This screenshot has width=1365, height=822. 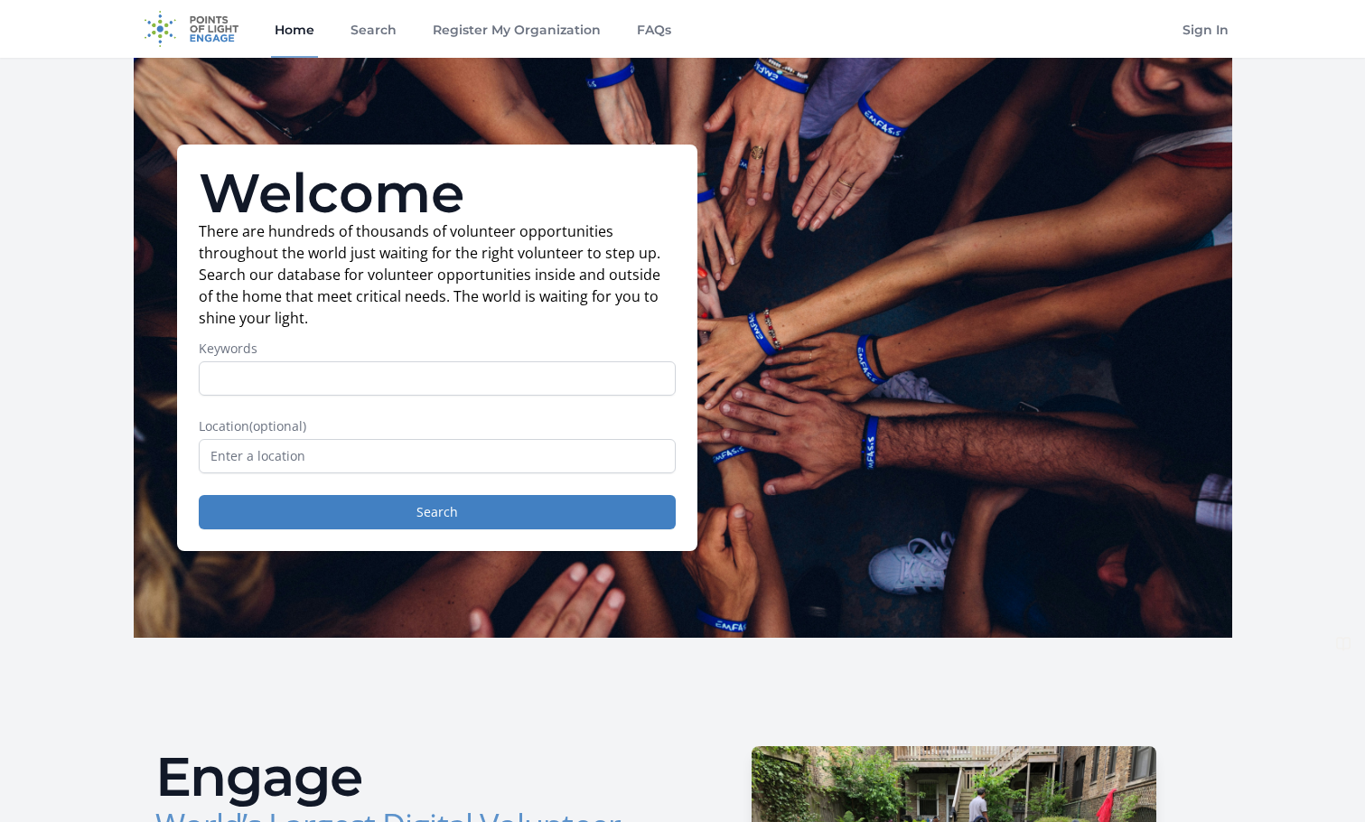 What do you see at coordinates (437, 512) in the screenshot?
I see `button: Search` at bounding box center [437, 512].